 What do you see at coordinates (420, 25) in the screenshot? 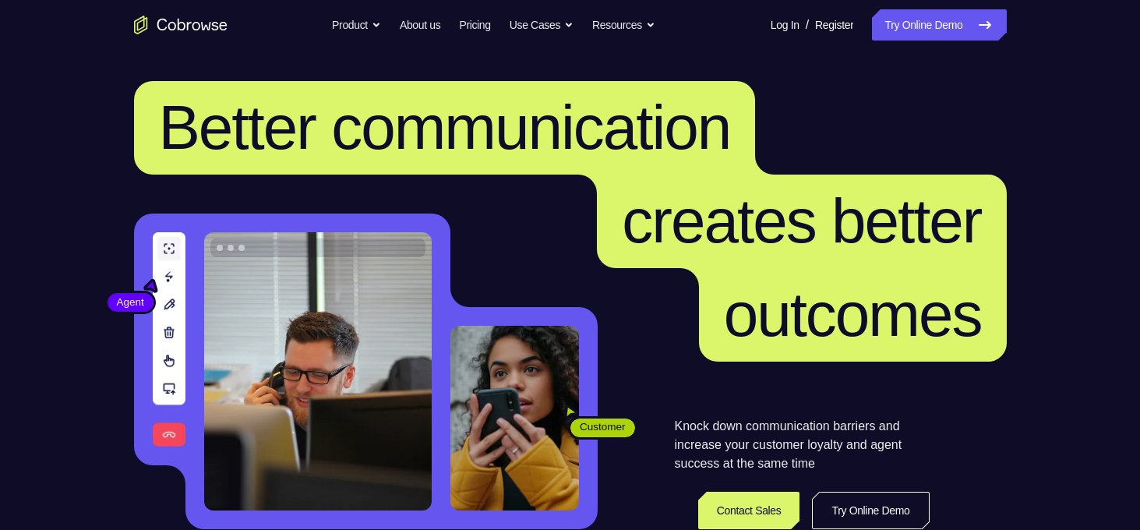
I see `a: About us` at bounding box center [420, 25].